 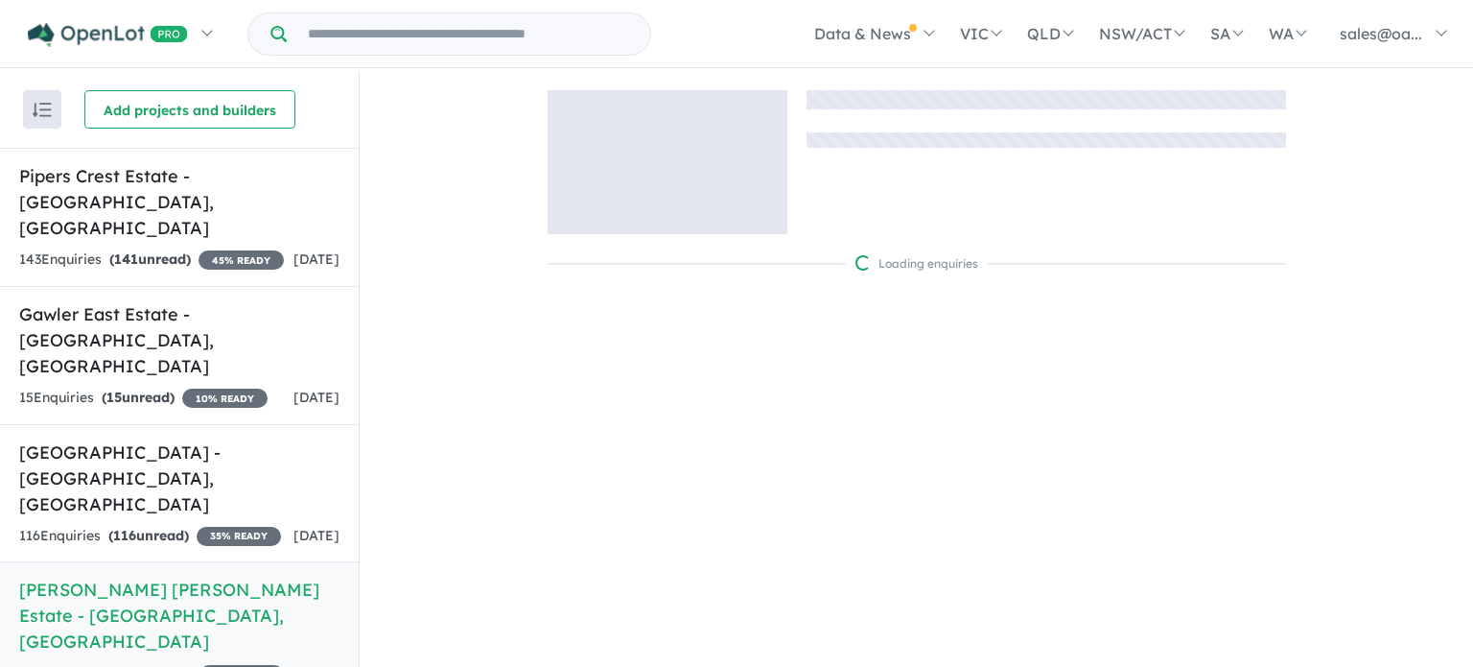 What do you see at coordinates (143, 398) in the screenshot?
I see `div: 15 Enquir ies` at bounding box center [143, 398].